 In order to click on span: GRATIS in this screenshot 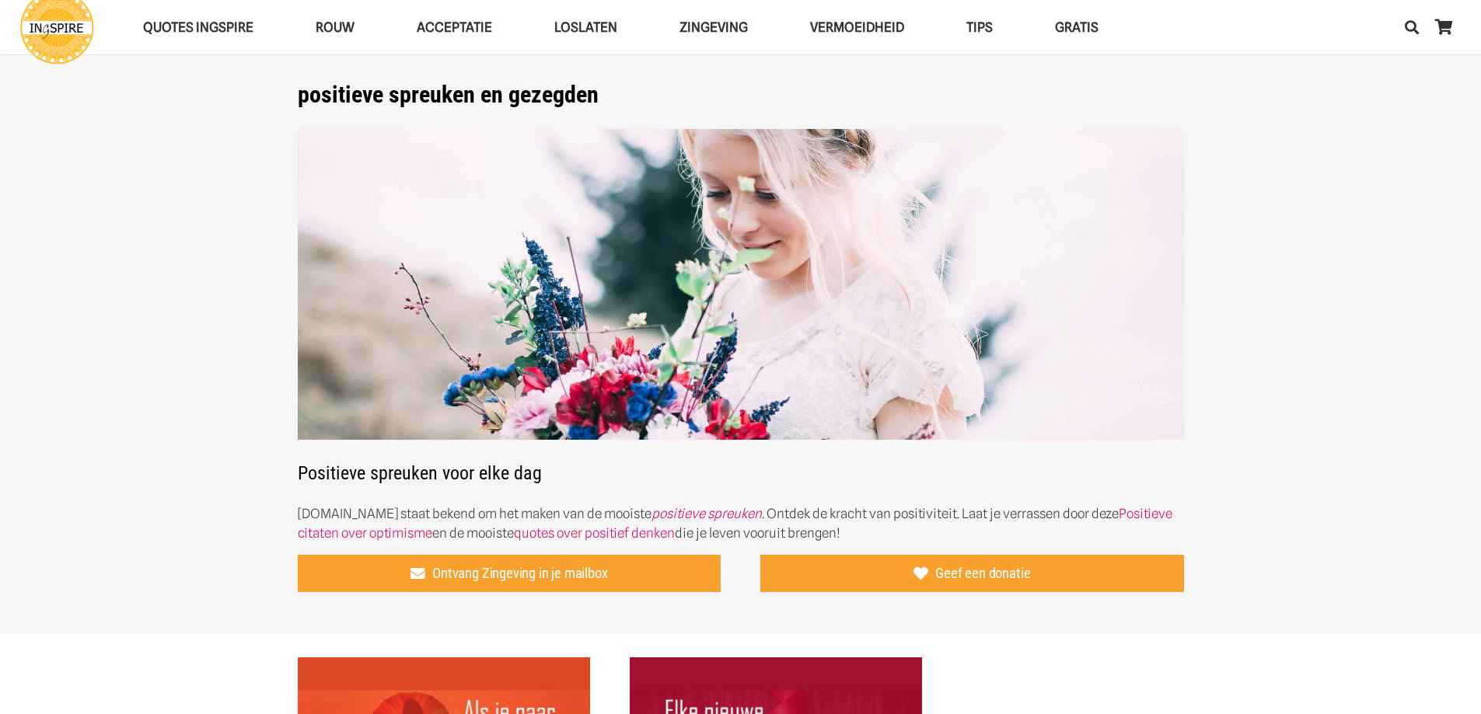, I will do `click(1076, 27)`.